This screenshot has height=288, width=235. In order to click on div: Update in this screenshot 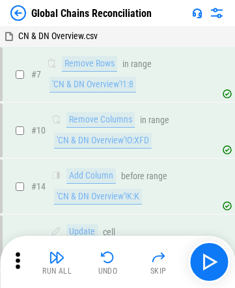, I will do `click(82, 232)`.